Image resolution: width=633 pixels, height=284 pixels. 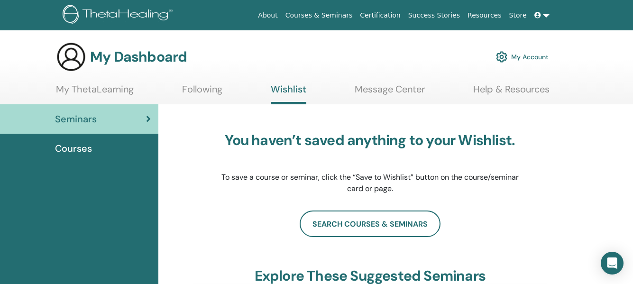 I want to click on a: Store, so click(x=518, y=15).